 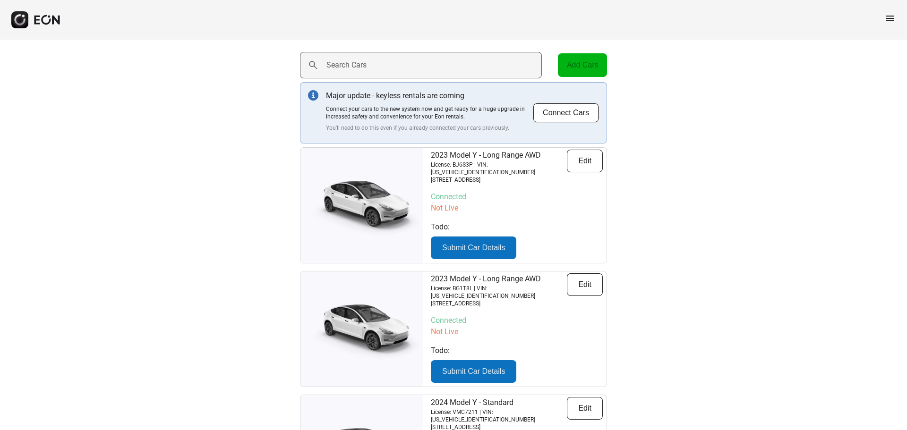 What do you see at coordinates (429, 128) in the screenshot?
I see `p: You'll need to do this even if you already connected your cars previously.` at bounding box center [429, 128].